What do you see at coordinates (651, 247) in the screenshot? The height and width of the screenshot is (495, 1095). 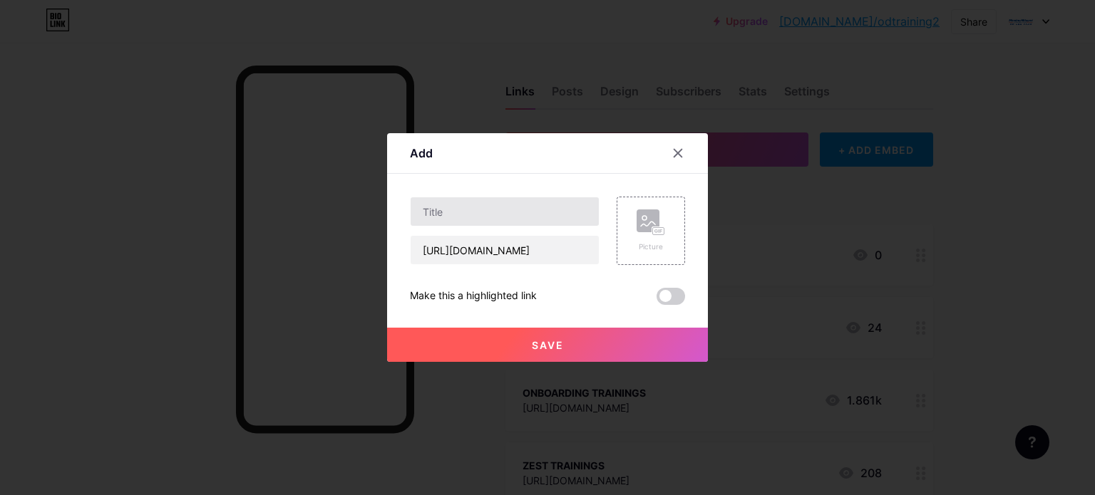 I see `div: Picture` at bounding box center [651, 247].